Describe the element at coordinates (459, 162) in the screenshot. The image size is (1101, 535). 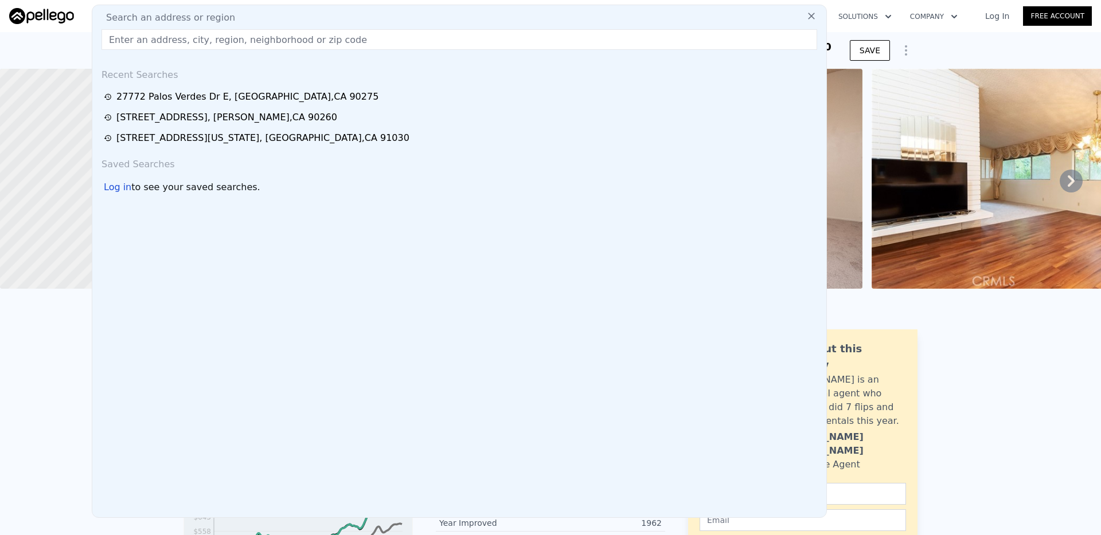
I see `div: Saved Searches` at that location.